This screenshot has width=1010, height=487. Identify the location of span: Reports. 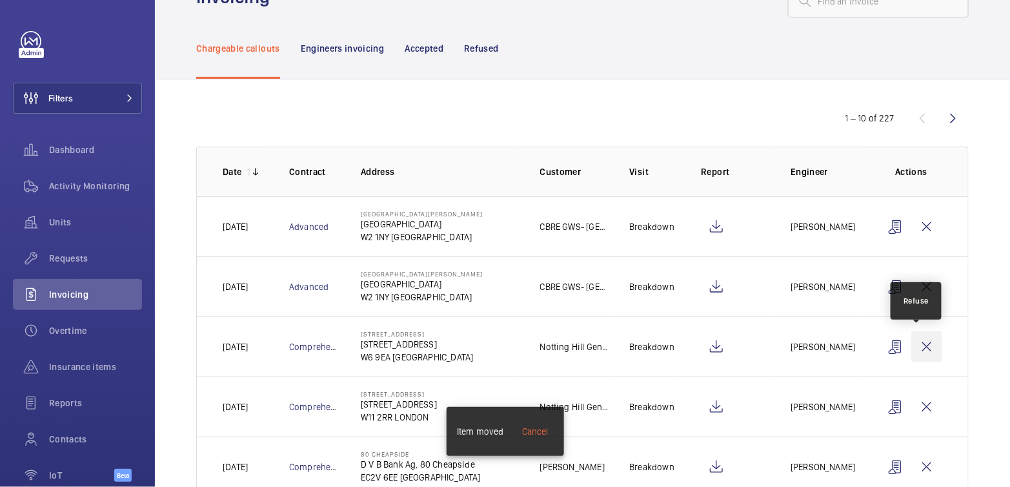
(96, 403).